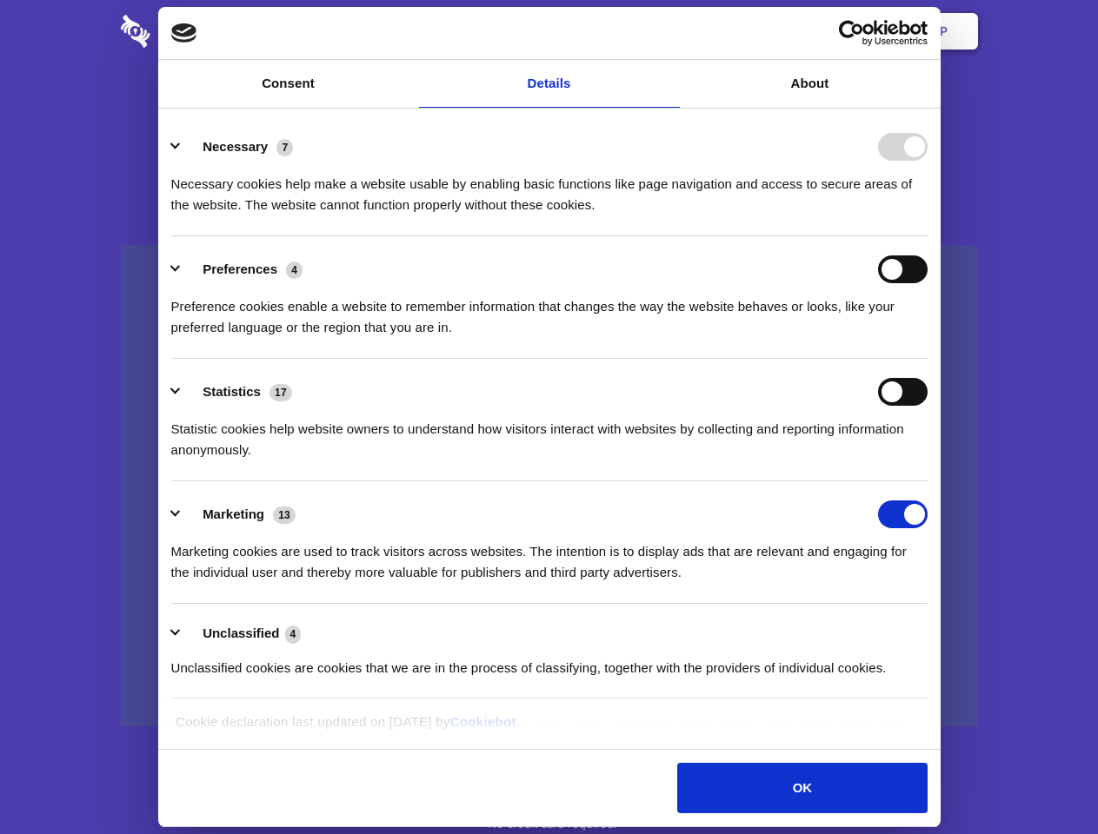 Image resolution: width=1098 pixels, height=834 pixels. Describe the element at coordinates (801, 788) in the screenshot. I see `button: OK` at that location.